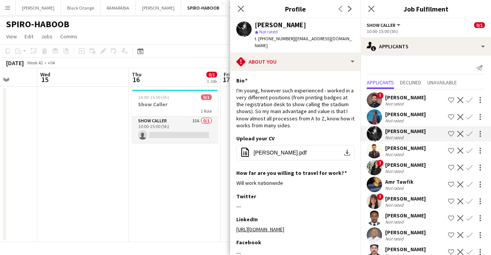  I want to click on span: 17, so click(226, 79).